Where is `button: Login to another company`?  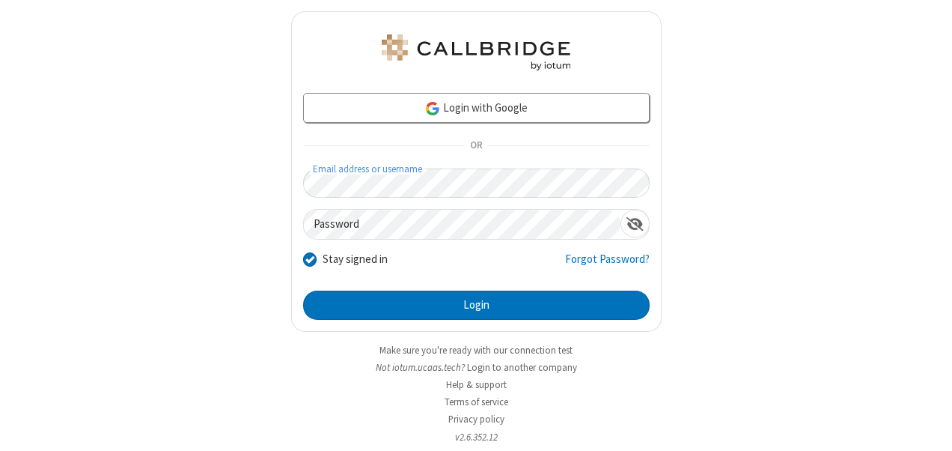
button: Login to another company is located at coordinates (522, 367).